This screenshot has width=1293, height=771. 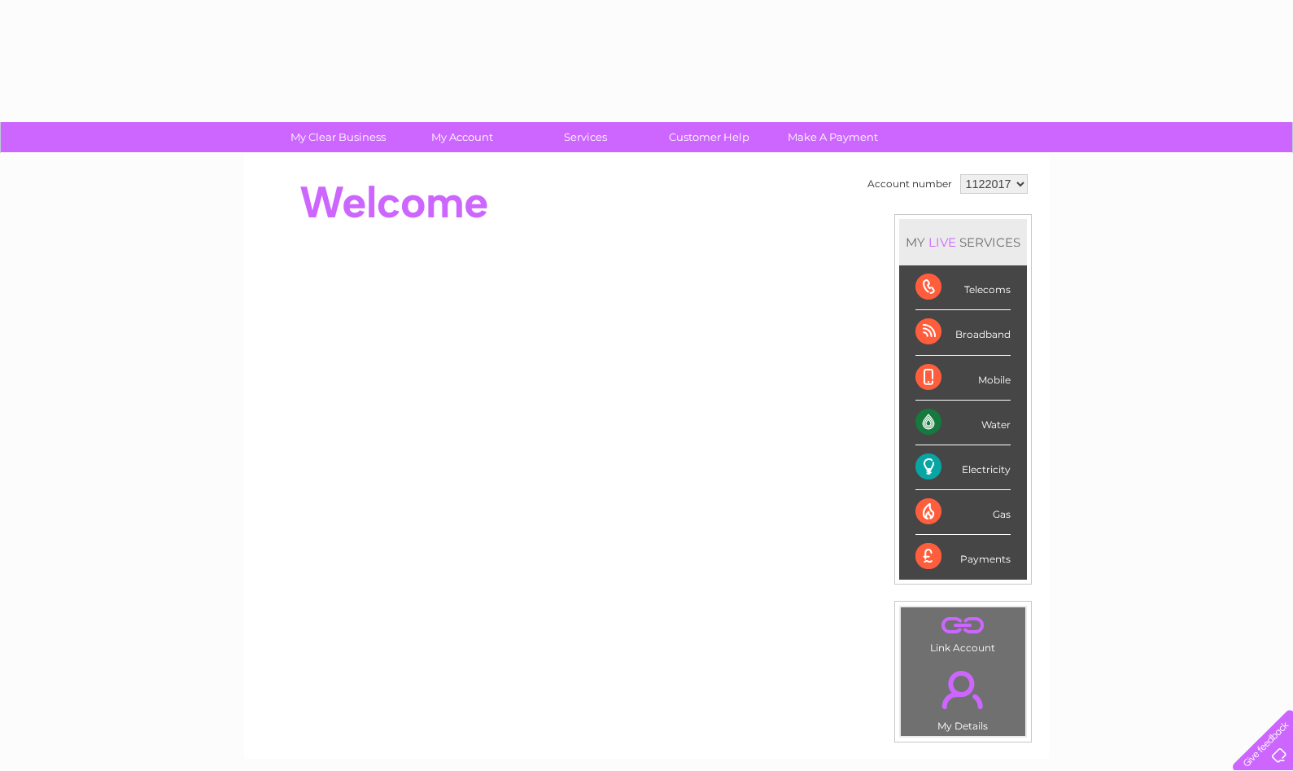 I want to click on div: Telecoms, so click(x=963, y=287).